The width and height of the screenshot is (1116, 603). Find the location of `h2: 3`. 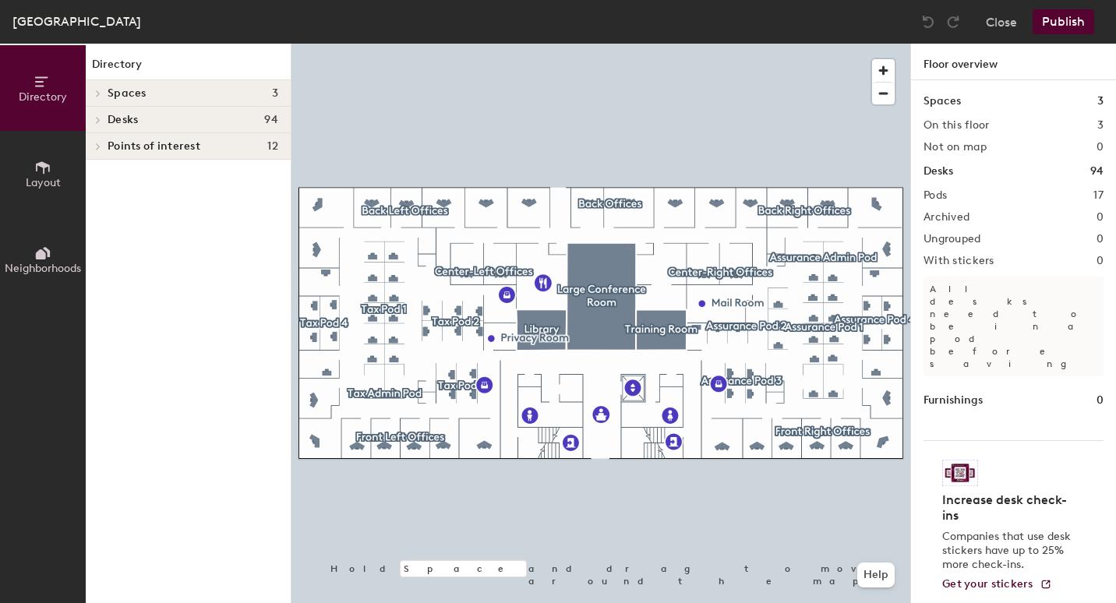

h2: 3 is located at coordinates (1100, 125).